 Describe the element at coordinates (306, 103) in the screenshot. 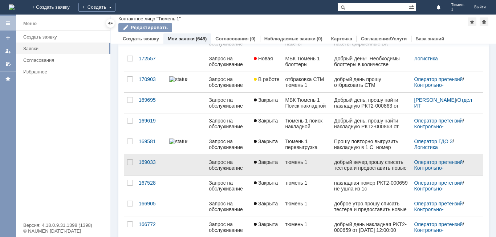

I see `a: МБК Тюмень 1 Поиск накладной` at that location.